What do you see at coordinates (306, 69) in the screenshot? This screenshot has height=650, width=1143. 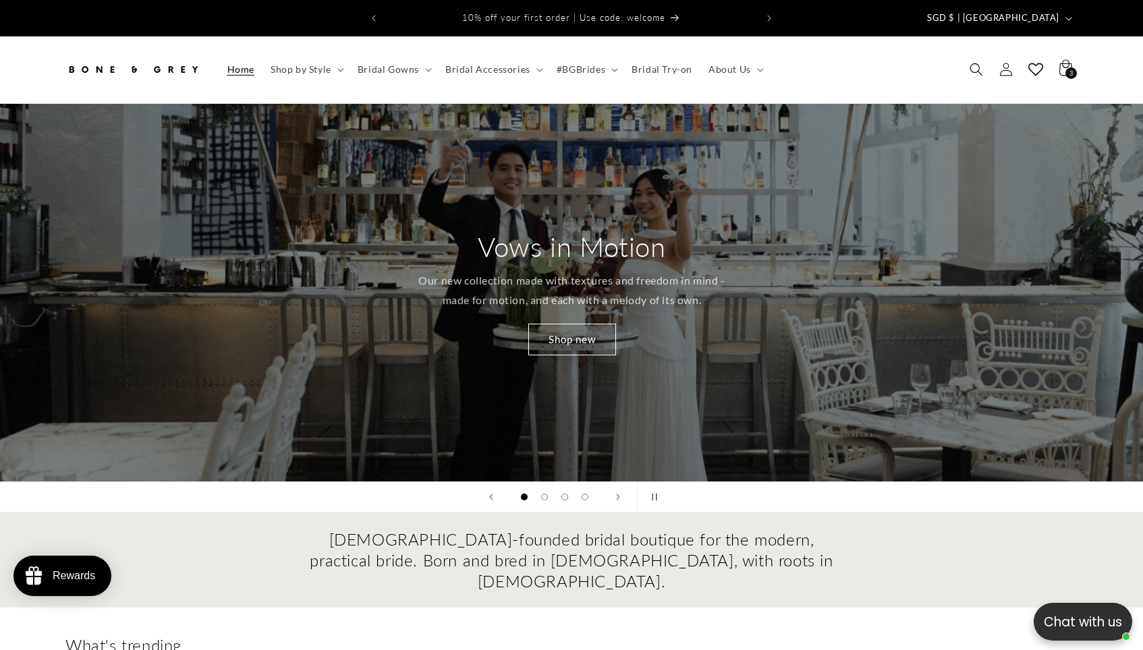 I see `summary: Shop by Style` at bounding box center [306, 69].